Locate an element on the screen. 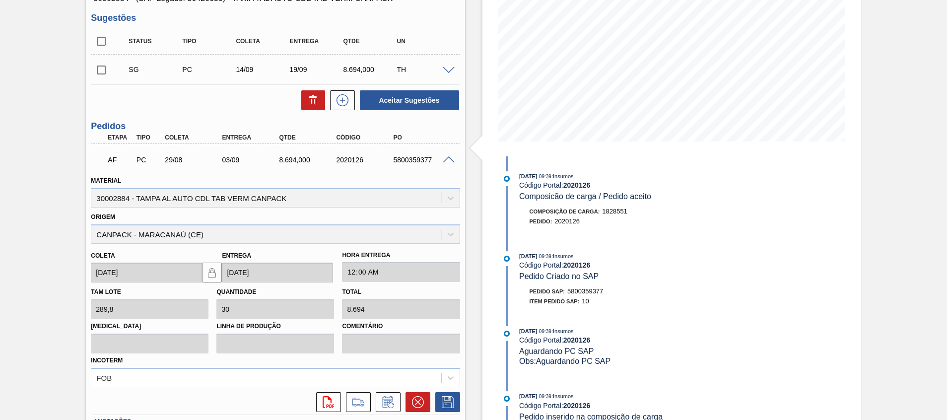 This screenshot has width=947, height=420. label: Origem is located at coordinates (103, 217).